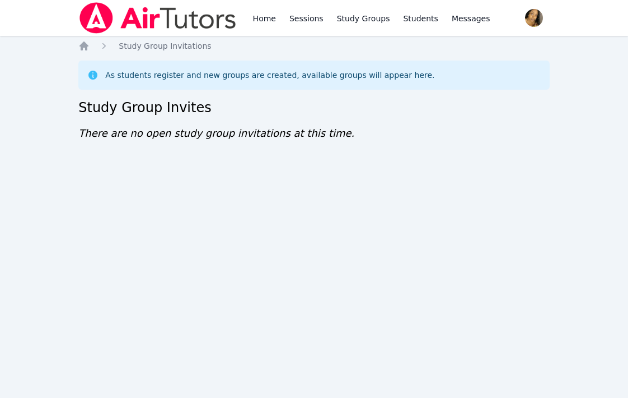 The width and height of the screenshot is (628, 398). Describe the element at coordinates (157, 18) in the screenshot. I see `img: Air Tutors` at that location.